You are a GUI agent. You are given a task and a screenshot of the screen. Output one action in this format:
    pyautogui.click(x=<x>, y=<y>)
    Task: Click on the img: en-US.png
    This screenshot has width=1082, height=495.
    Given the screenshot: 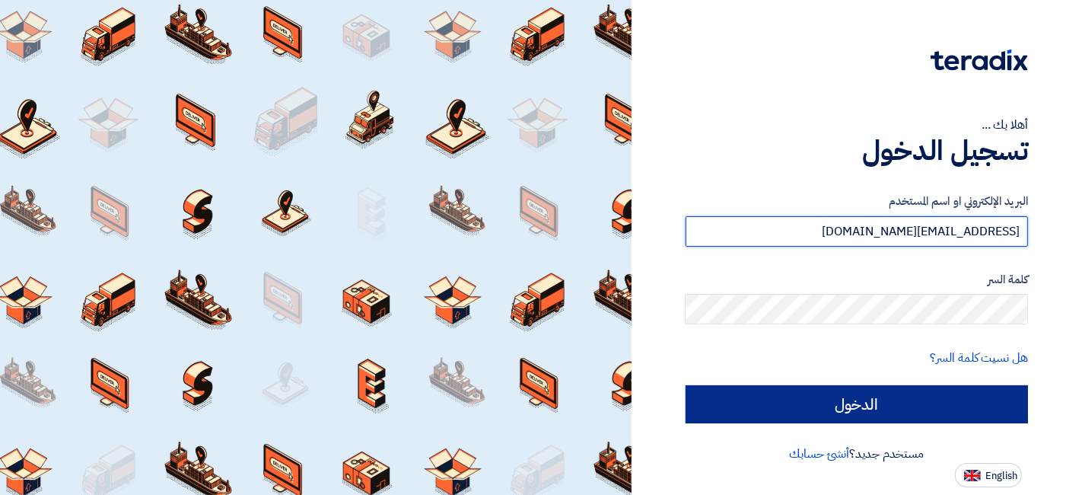 What is the action you would take?
    pyautogui.click(x=973, y=475)
    